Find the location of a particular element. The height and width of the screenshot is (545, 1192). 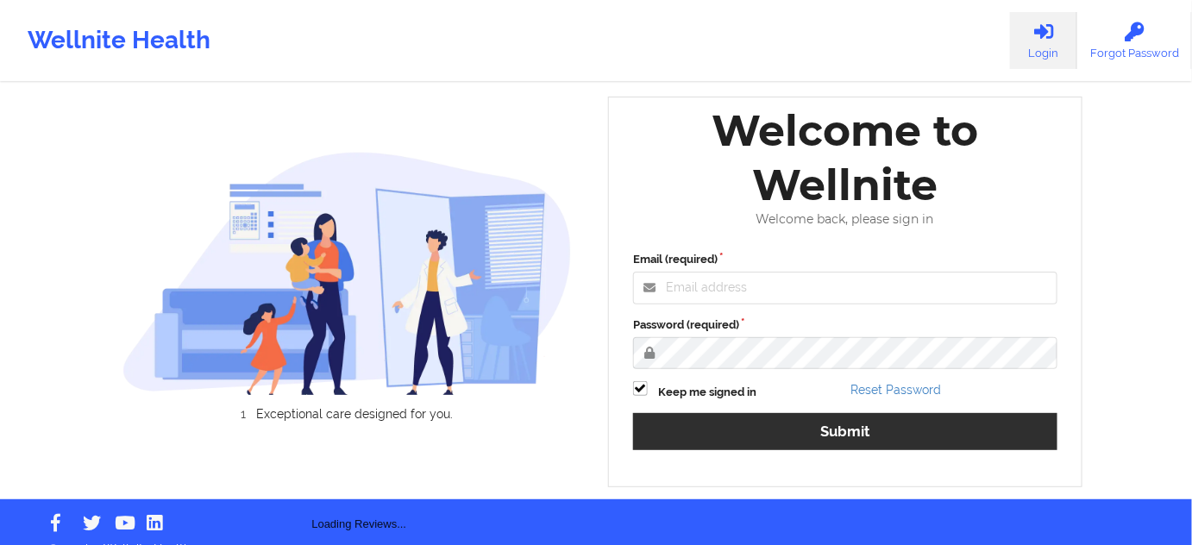

div: Loading Reviews... is located at coordinates (360, 491).